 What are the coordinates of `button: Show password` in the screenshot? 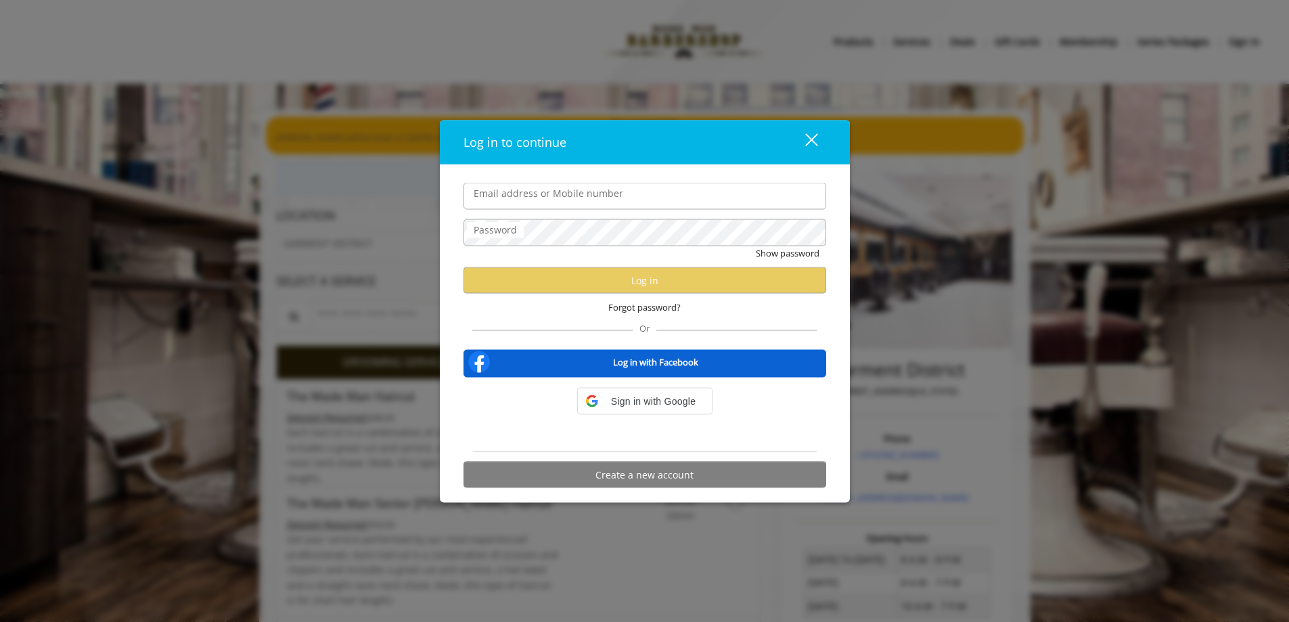 It's located at (788, 253).